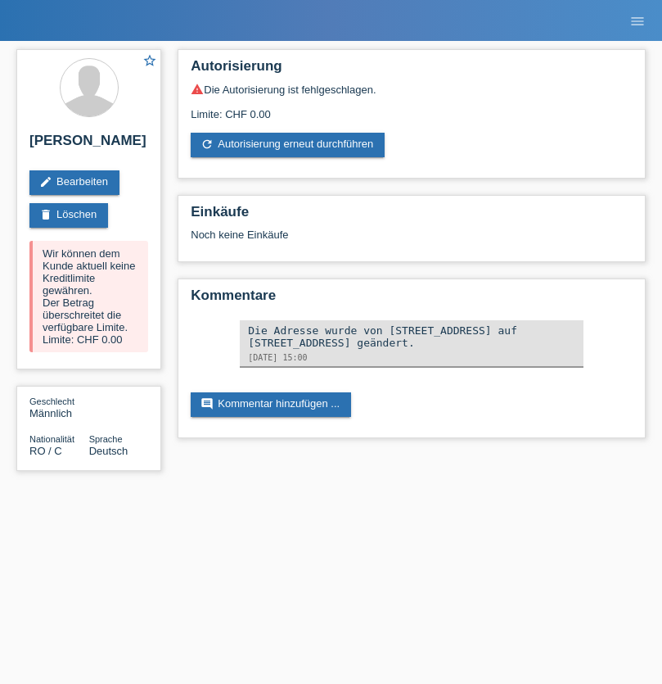  What do you see at coordinates (46, 215) in the screenshot?
I see `i: delete` at bounding box center [46, 215].